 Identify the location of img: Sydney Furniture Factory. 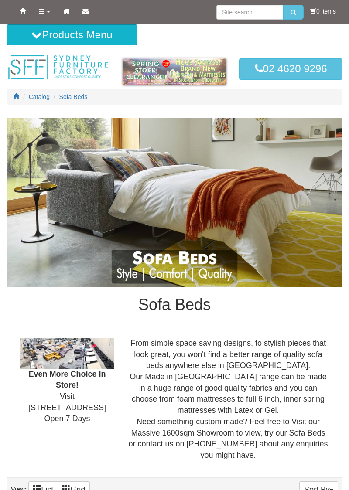
(58, 67).